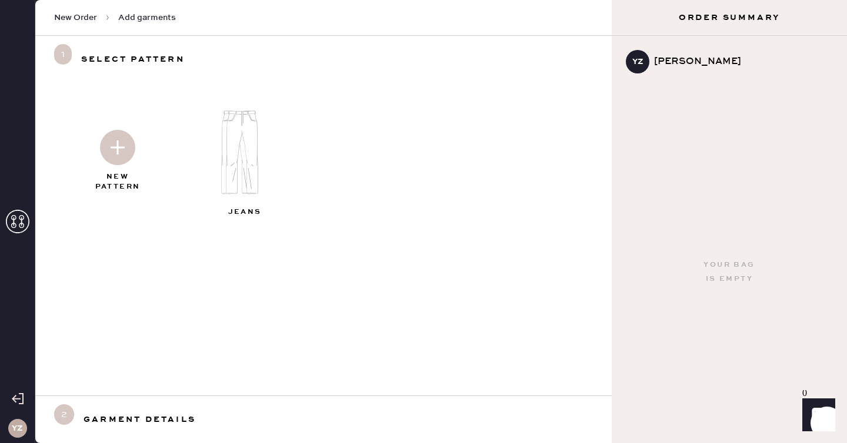 The height and width of the screenshot is (443, 847). What do you see at coordinates (133, 59) in the screenshot?
I see `h3: Select pattern` at bounding box center [133, 59].